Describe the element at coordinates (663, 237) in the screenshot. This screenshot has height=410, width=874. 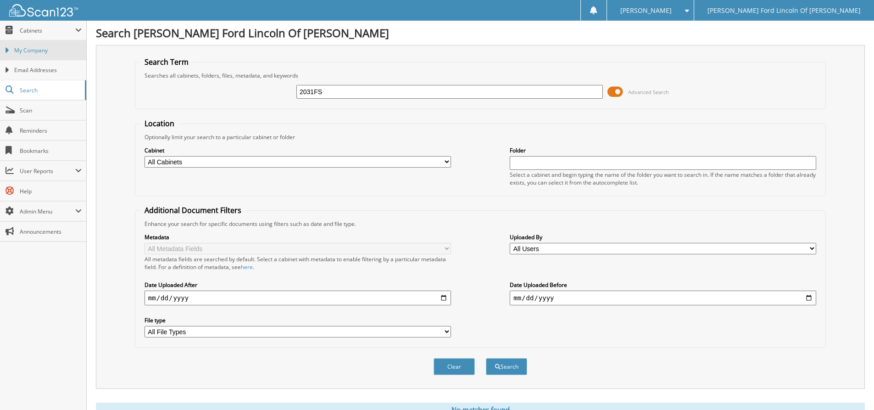
I see `label: Uploaded By` at that location.